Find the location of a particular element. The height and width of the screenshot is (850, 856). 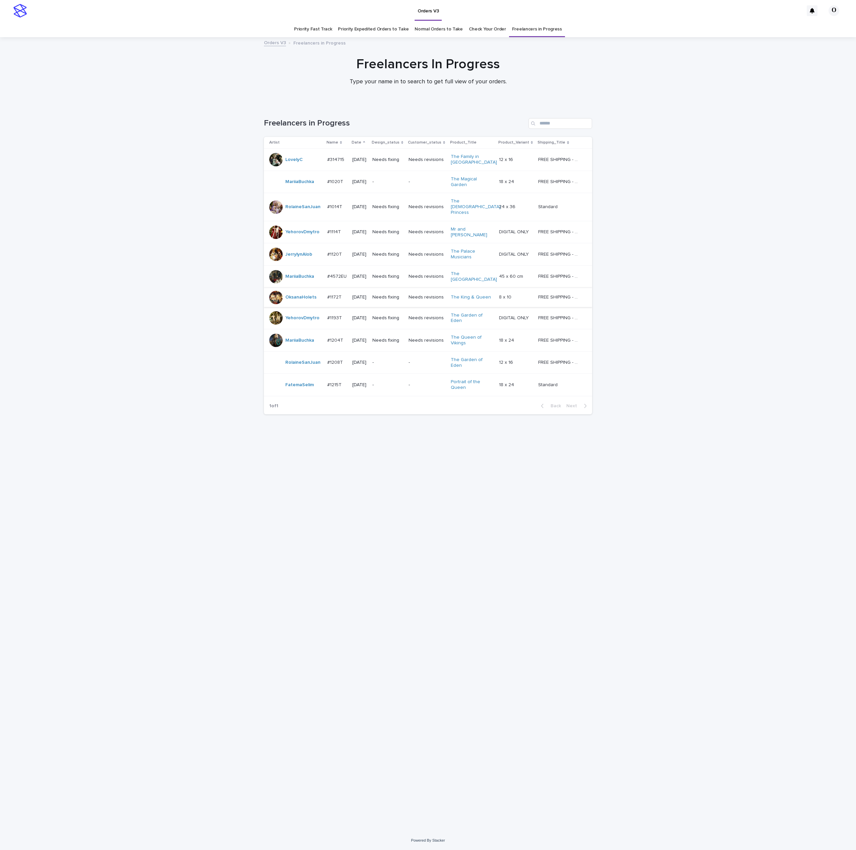

p: #1114T is located at coordinates (334, 231).